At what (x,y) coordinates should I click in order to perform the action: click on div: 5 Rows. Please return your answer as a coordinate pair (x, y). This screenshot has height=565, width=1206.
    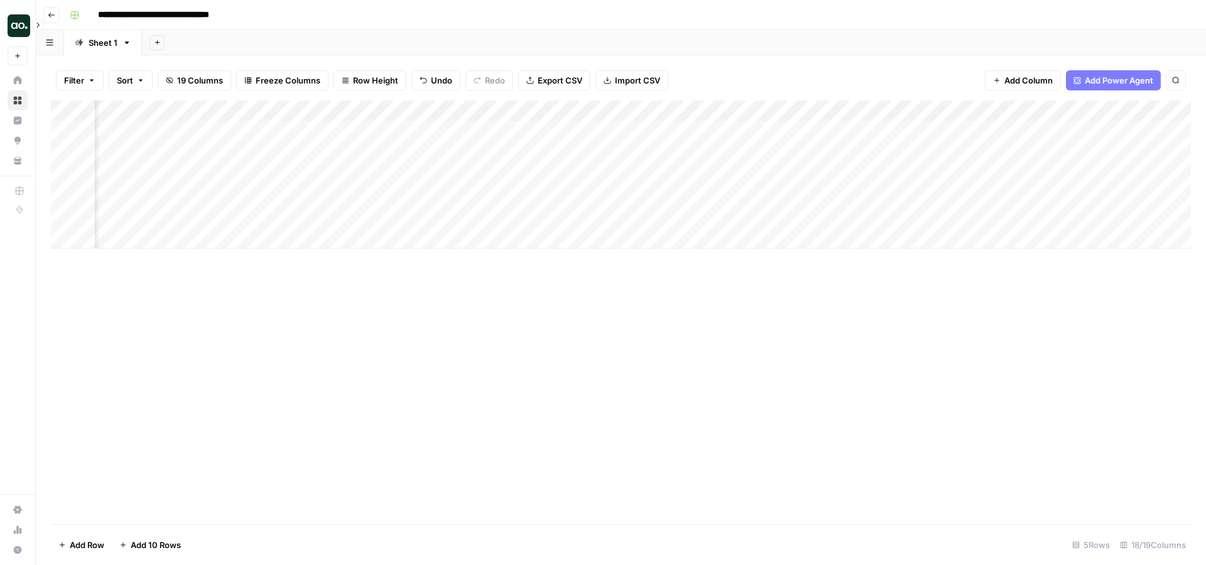
    Looking at the image, I should click on (1091, 545).